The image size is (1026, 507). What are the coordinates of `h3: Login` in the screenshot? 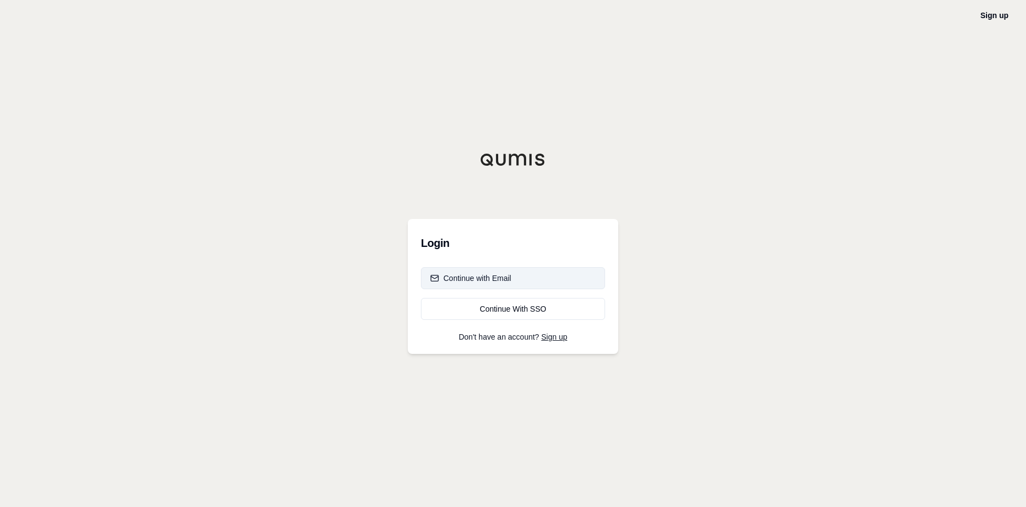 It's located at (513, 243).